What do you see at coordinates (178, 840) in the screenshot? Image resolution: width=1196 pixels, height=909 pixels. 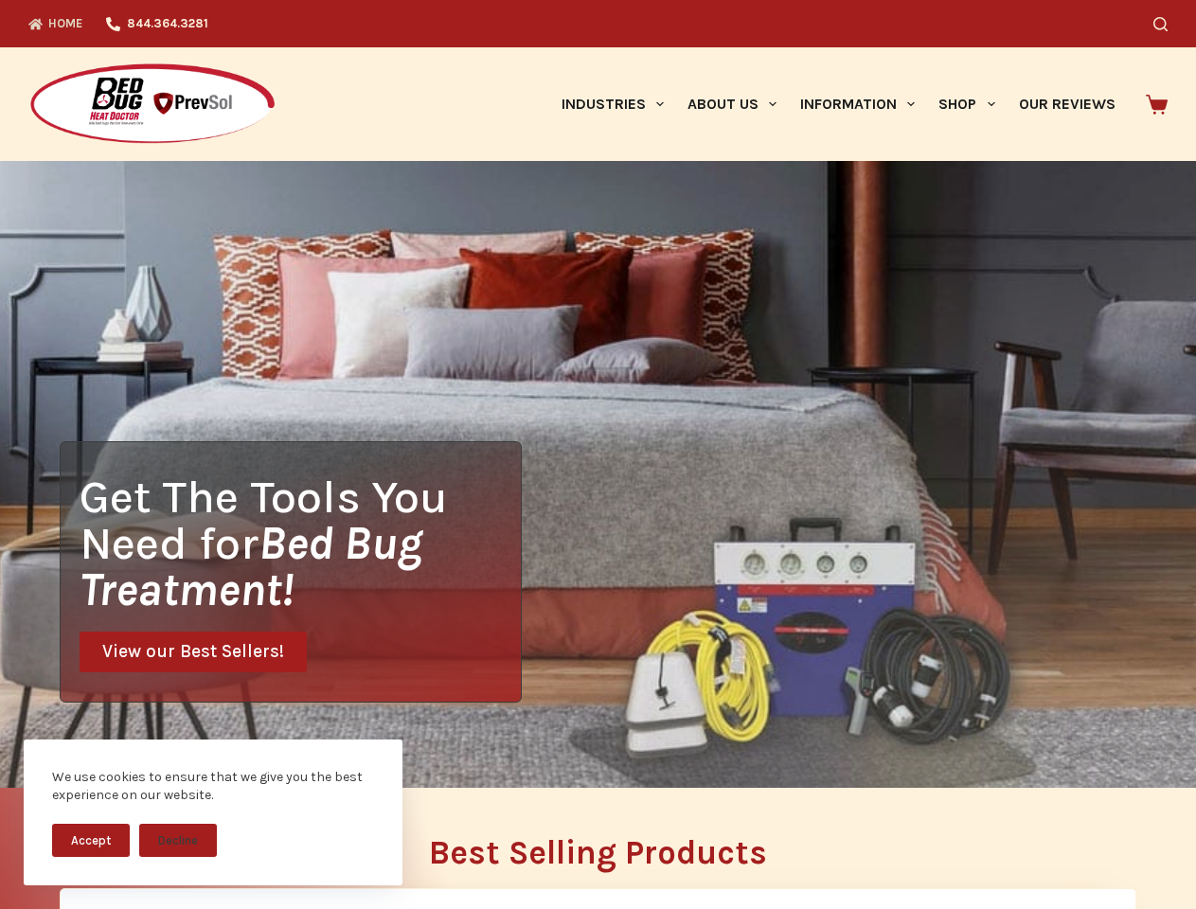 I see `button: Decline` at bounding box center [178, 840].